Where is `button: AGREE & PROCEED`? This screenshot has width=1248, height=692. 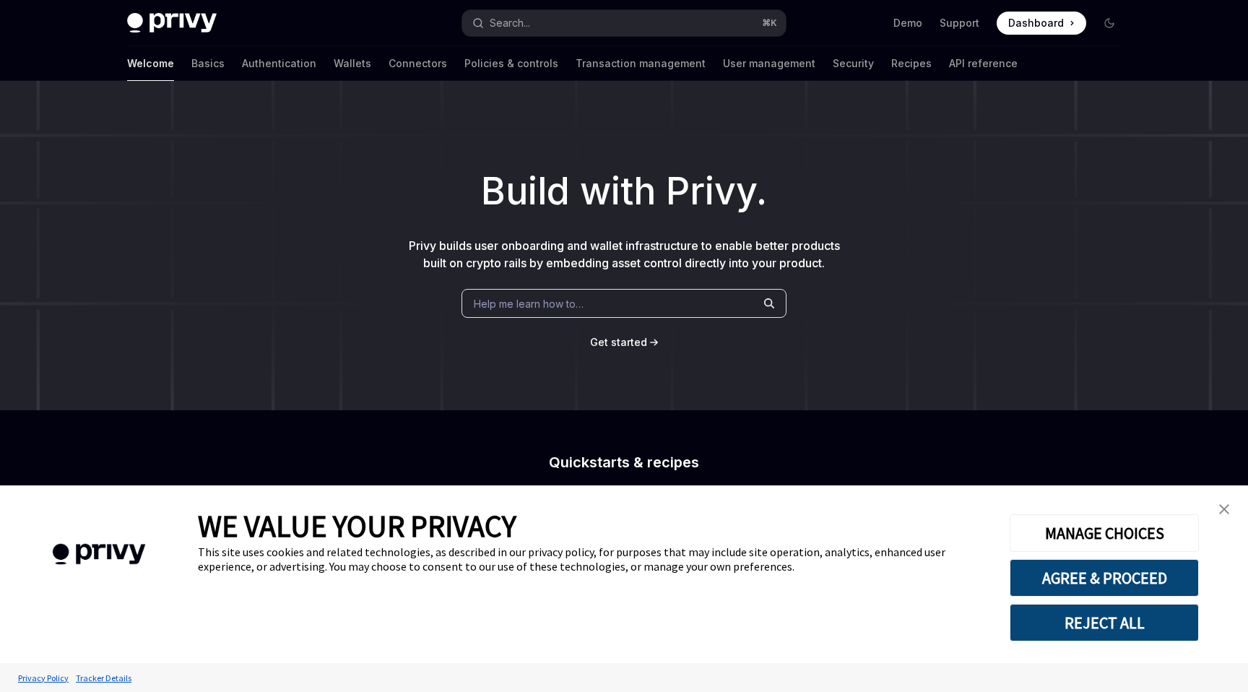
button: AGREE & PROCEED is located at coordinates (1104, 578).